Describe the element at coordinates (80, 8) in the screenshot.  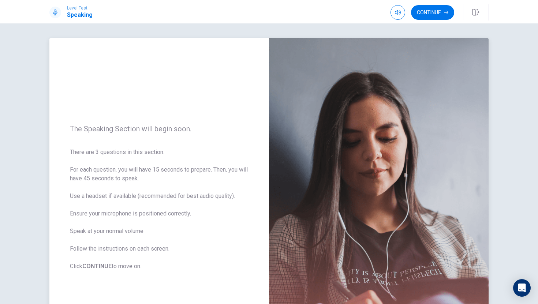
I see `span: Level Test` at that location.